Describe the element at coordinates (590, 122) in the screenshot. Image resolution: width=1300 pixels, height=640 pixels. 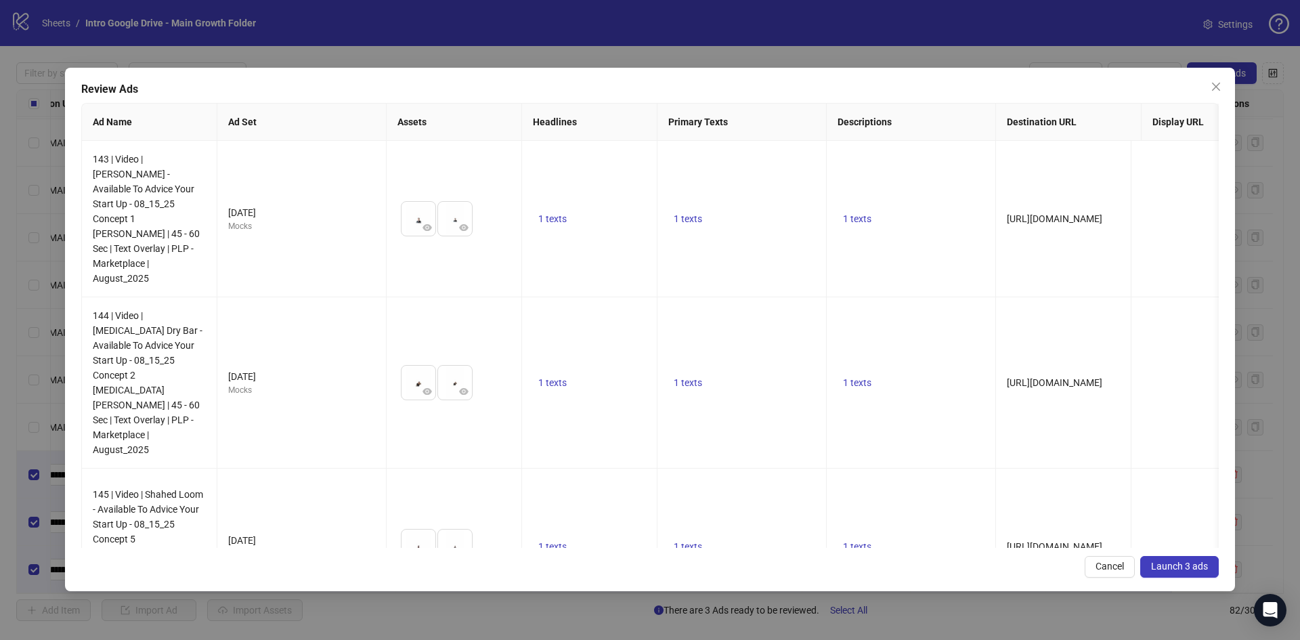
I see `th: Headlines` at that location.